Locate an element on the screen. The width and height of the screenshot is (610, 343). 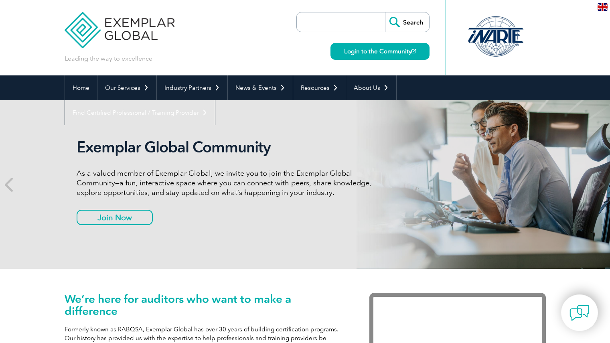
a: Industry Partners is located at coordinates (192, 88).